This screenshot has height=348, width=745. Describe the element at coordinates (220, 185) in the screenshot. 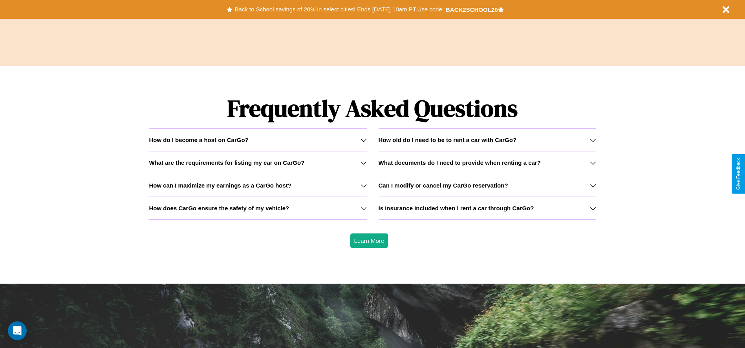

I see `h3: How can I maximize my earnings as a CarGo host?` at that location.